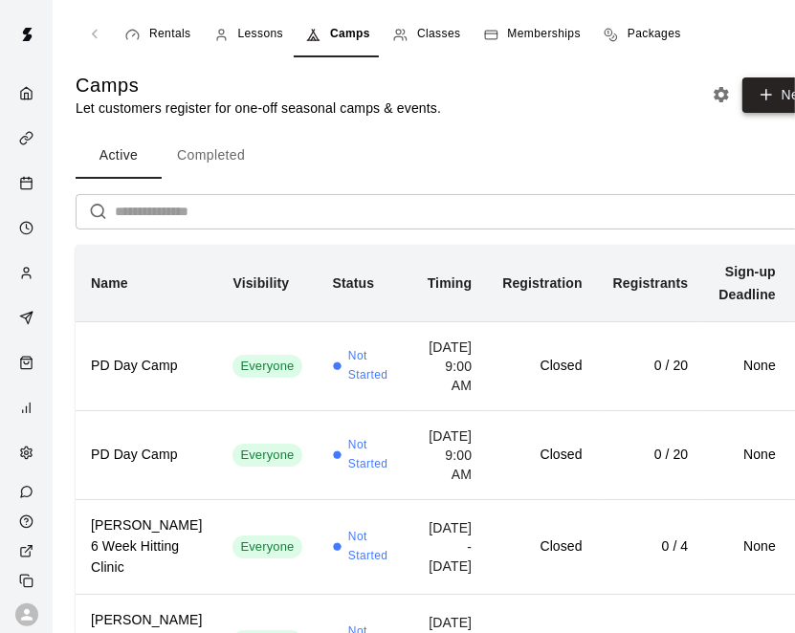 The image size is (795, 633). What do you see at coordinates (650, 547) in the screenshot?
I see `h6: 0 / 4` at bounding box center [650, 547].